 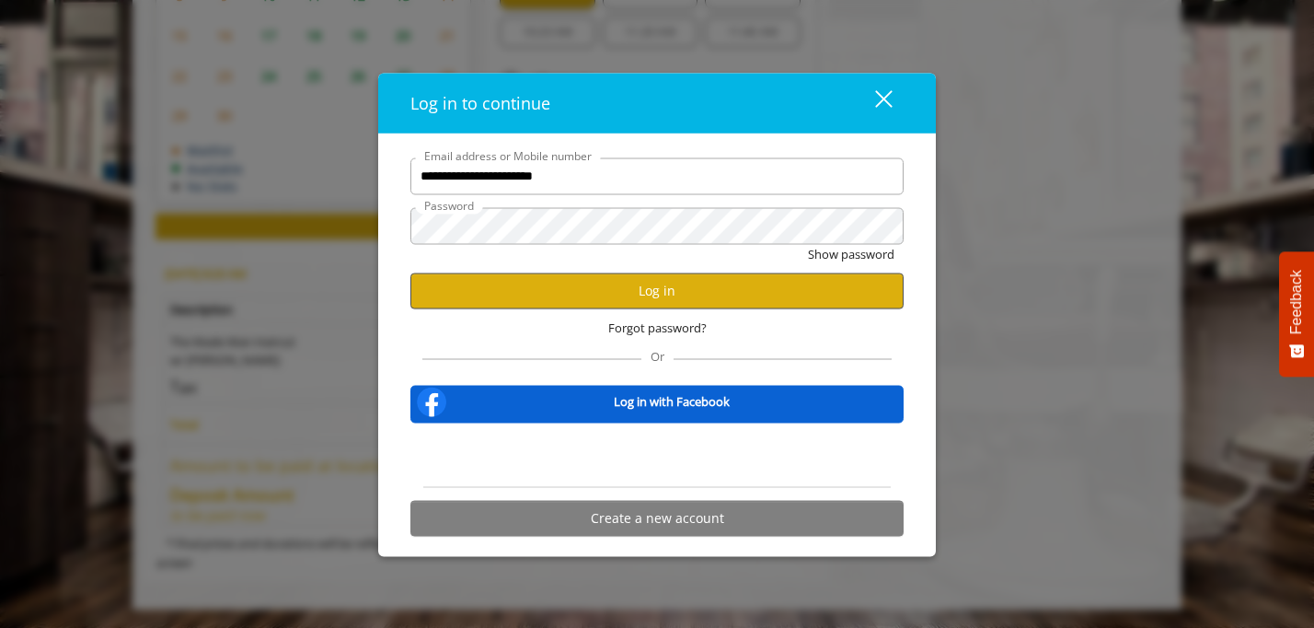 What do you see at coordinates (657, 290) in the screenshot?
I see `button: Log in` at bounding box center [657, 290].